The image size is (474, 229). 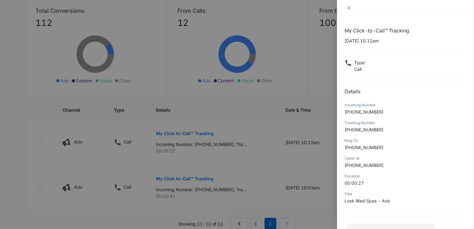 I want to click on div: Tracking Number, so click(x=406, y=123).